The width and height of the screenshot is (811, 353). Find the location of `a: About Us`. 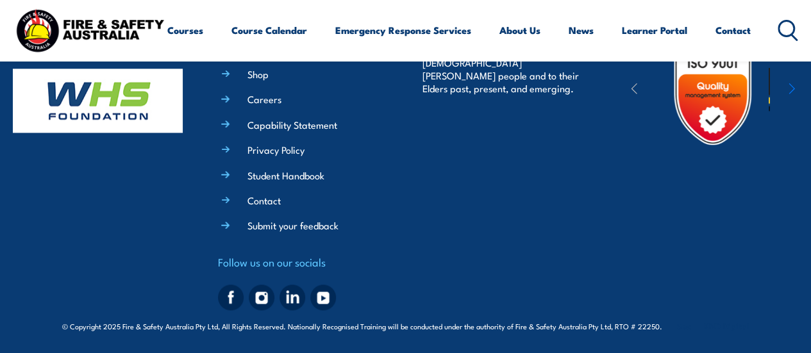

a: About Us is located at coordinates (520, 30).